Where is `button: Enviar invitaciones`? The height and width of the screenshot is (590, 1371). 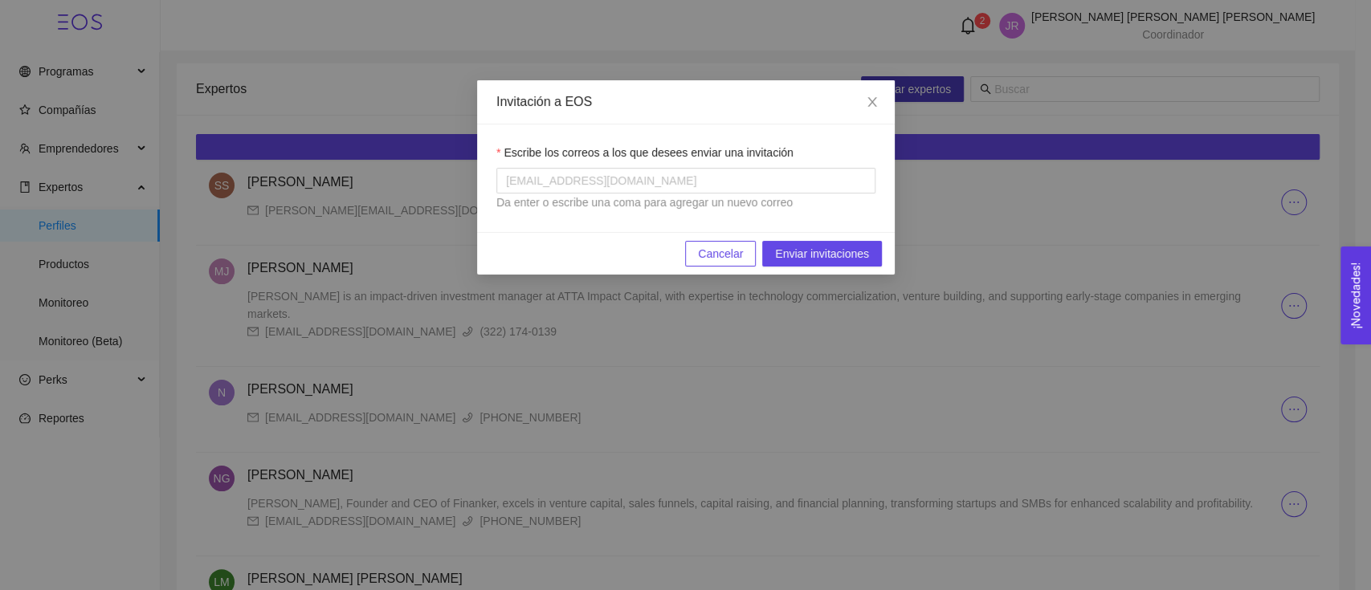
button: Enviar invitaciones is located at coordinates (821, 254).